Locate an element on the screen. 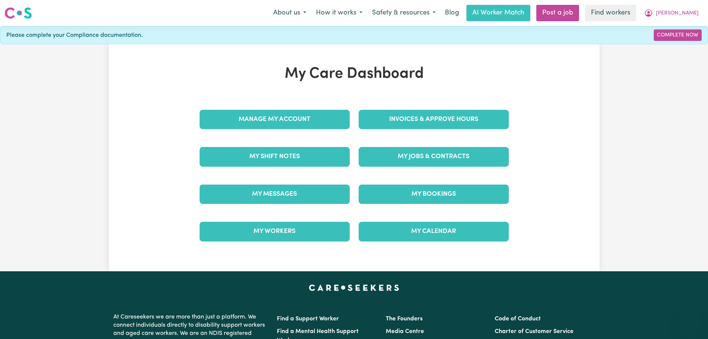 The image size is (708, 339). a: The Founders is located at coordinates (404, 319).